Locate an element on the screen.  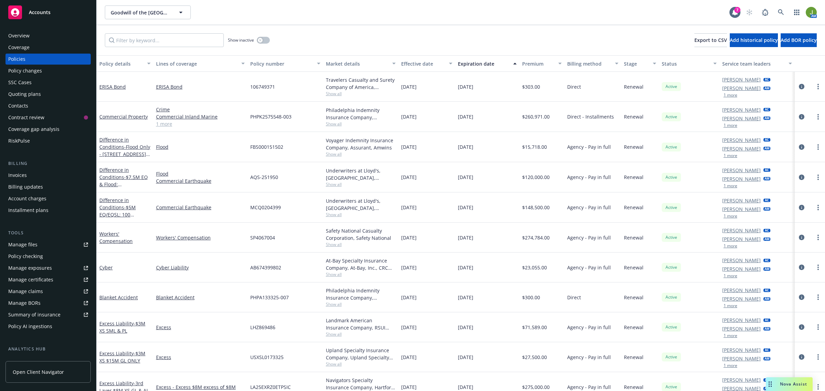
div: Manage files is located at coordinates (23, 245).